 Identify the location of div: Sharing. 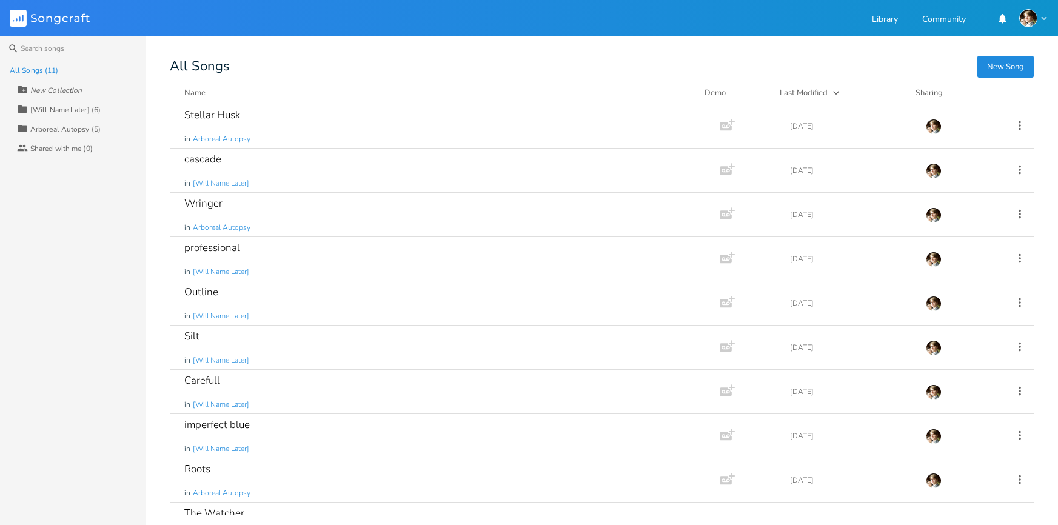
(951, 93).